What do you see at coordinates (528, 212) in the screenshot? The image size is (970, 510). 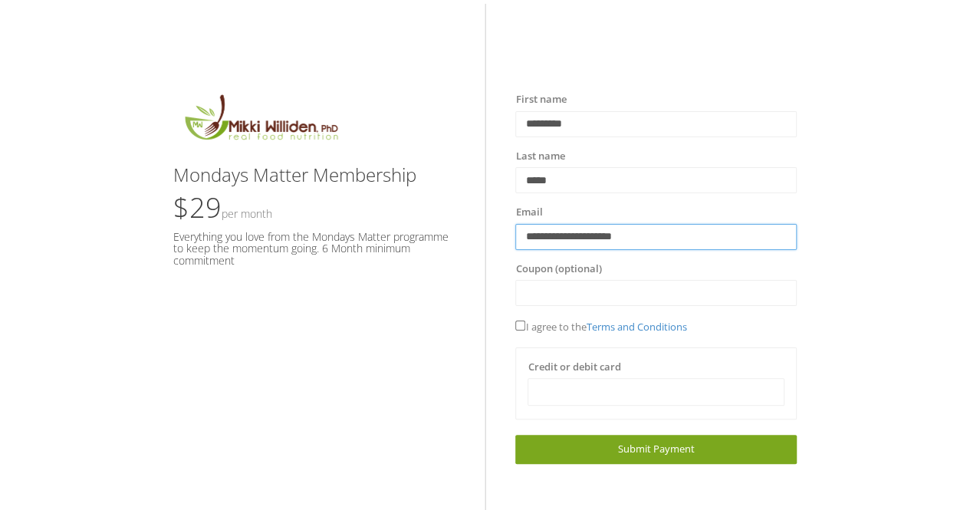 I see `label: Email` at bounding box center [528, 212].